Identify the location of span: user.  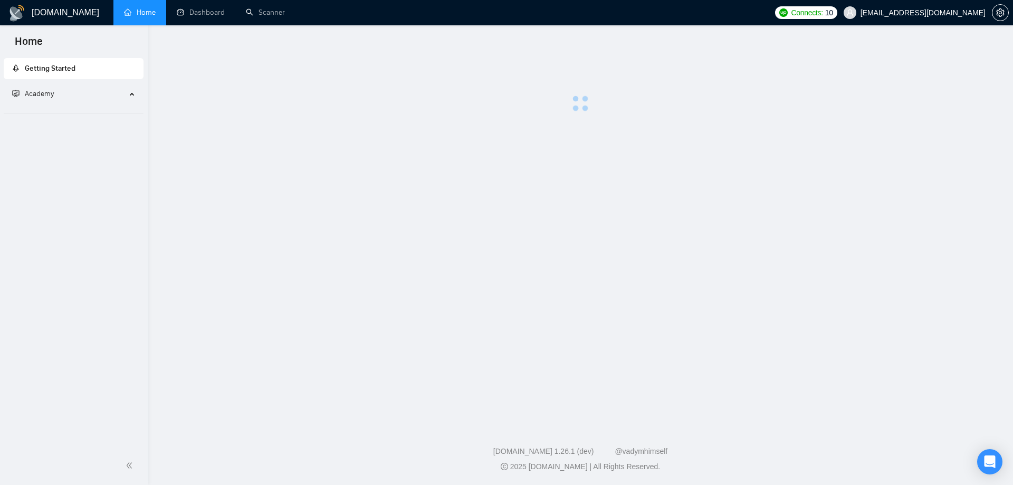
(850, 13).